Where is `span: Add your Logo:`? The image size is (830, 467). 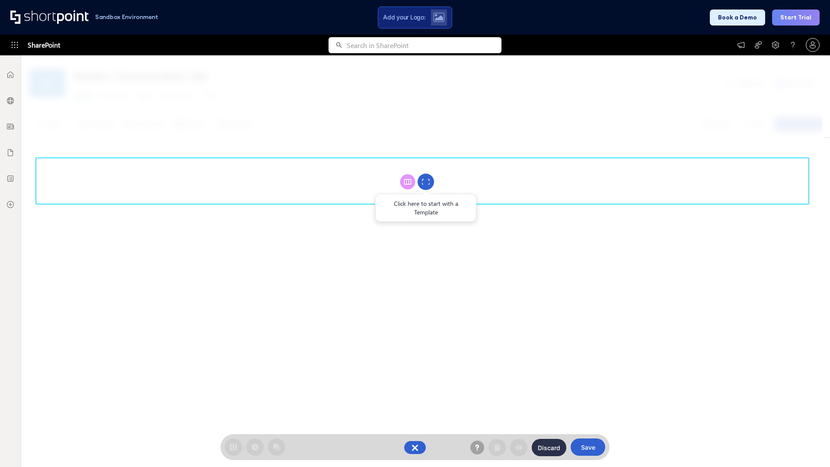 span: Add your Logo: is located at coordinates (404, 17).